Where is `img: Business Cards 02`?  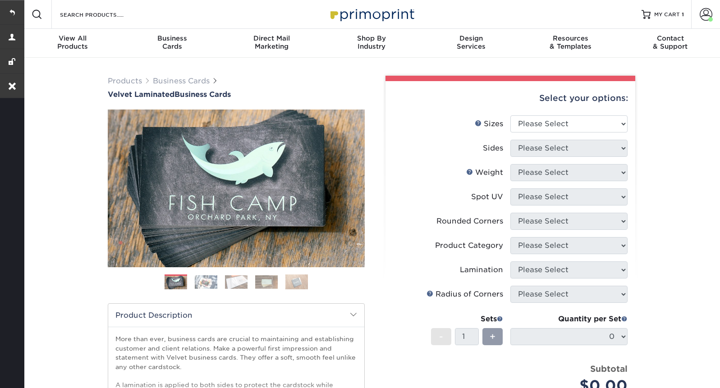 img: Business Cards 02 is located at coordinates (206, 282).